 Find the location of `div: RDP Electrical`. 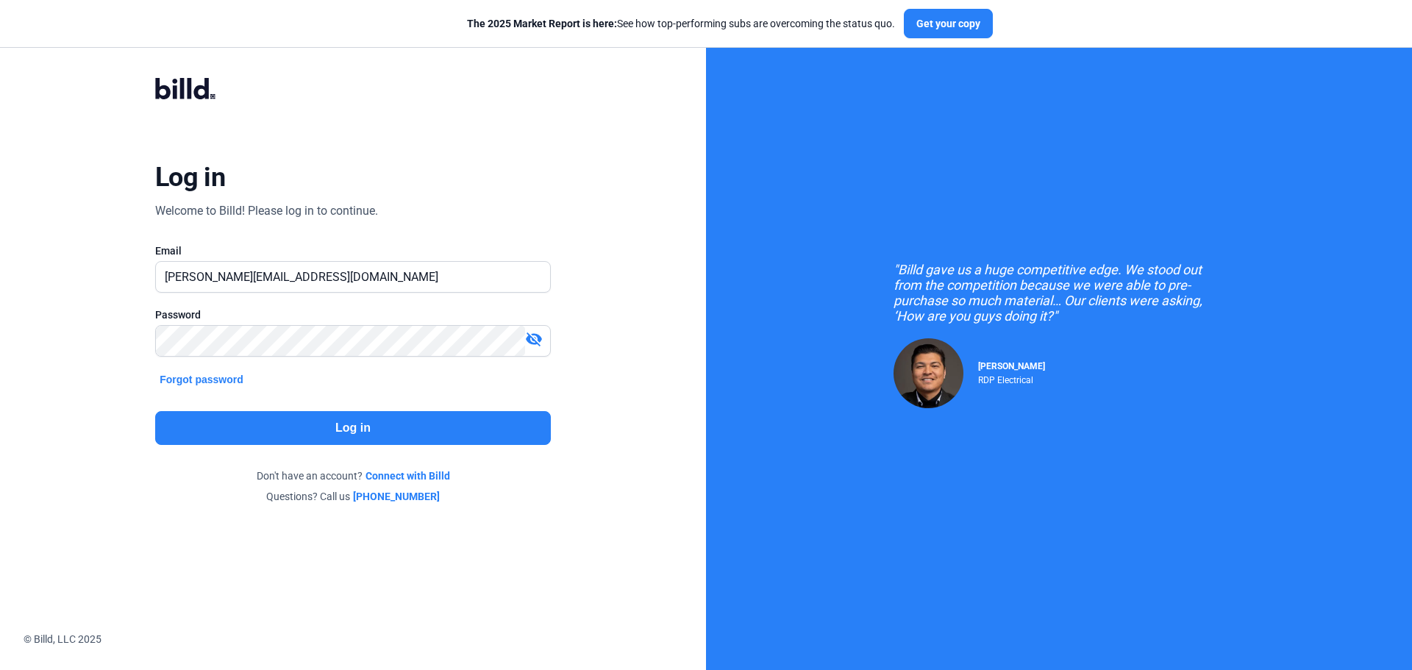

div: RDP Electrical is located at coordinates (1011, 378).